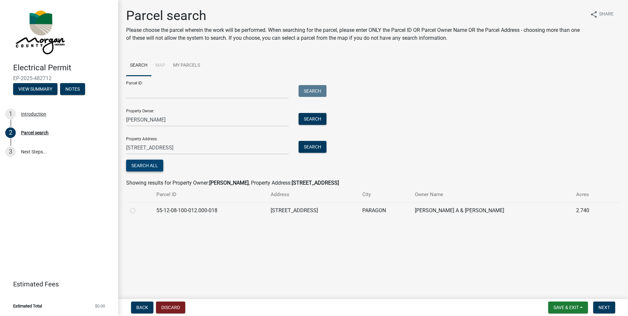 The height and width of the screenshot is (316, 628). I want to click on td: 2.740, so click(590, 210).